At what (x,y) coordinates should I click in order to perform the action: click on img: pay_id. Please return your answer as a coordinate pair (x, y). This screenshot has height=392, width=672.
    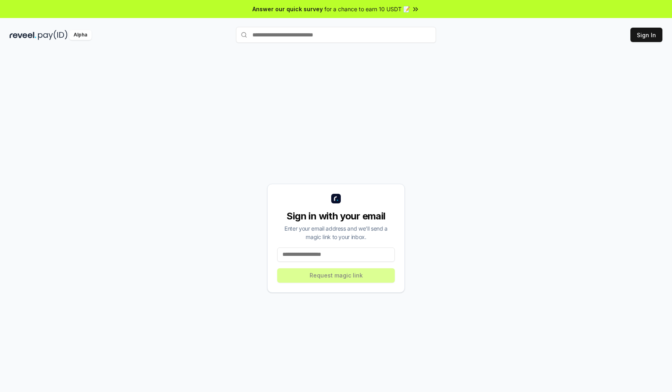
    Looking at the image, I should click on (53, 35).